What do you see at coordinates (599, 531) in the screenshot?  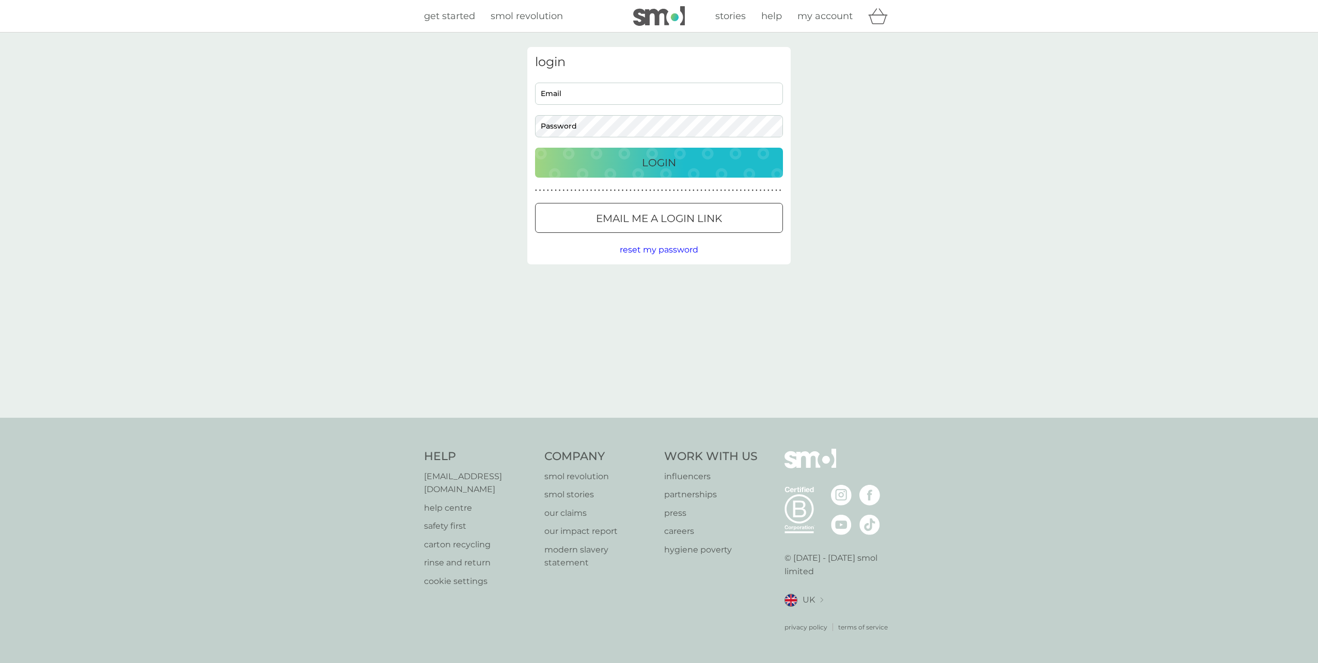 I see `a: our impact report` at bounding box center [599, 531].